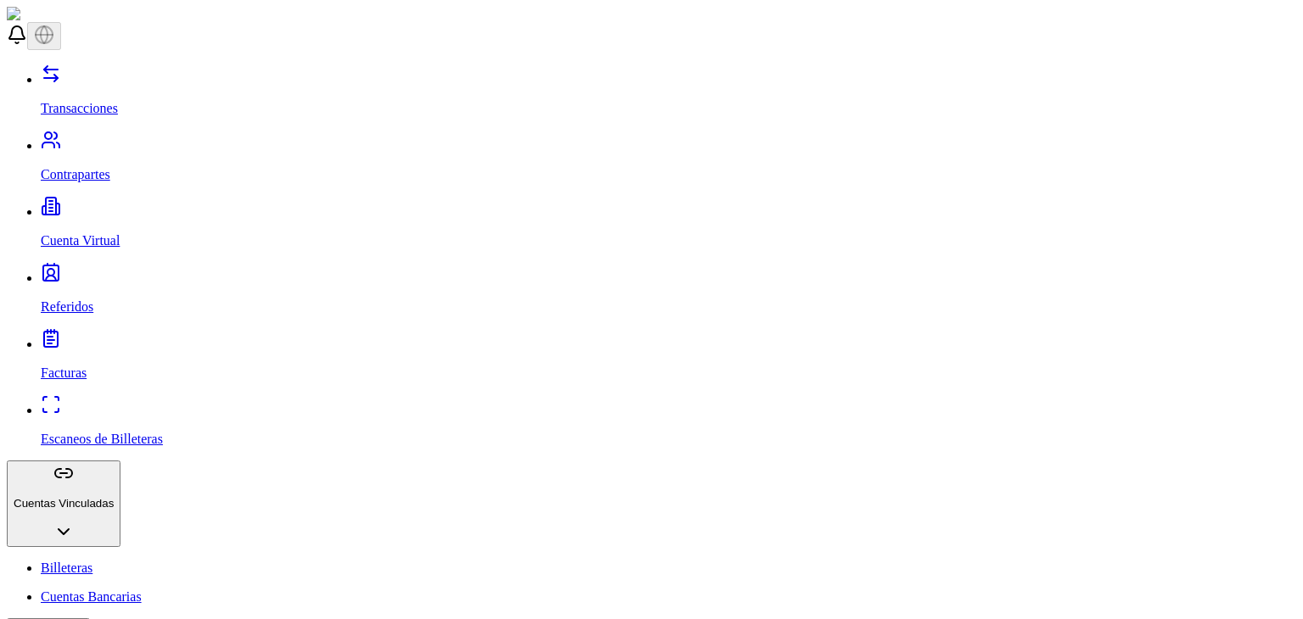  What do you see at coordinates (668, 568) in the screenshot?
I see `a: Billeteras` at bounding box center [668, 568].